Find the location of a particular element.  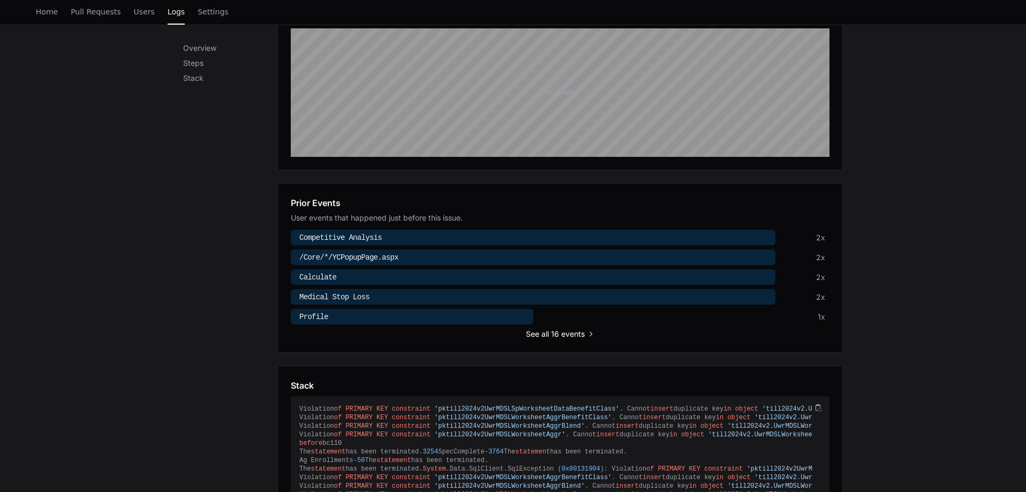

span: /Core/*/YCPopupPage.aspx is located at coordinates (348, 257).